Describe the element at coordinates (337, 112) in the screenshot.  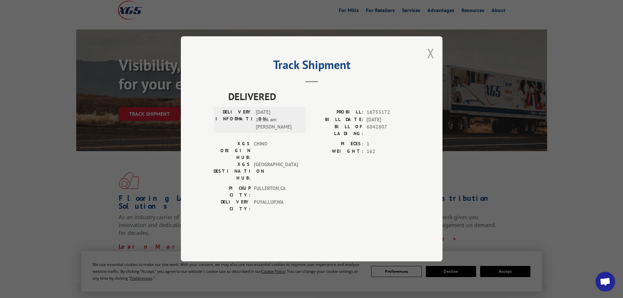
I see `label: PROBILL:` at that location.